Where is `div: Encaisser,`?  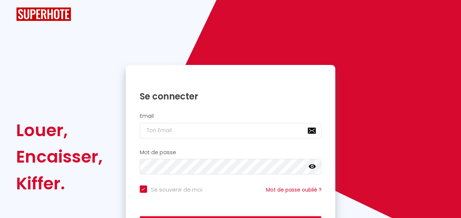 div: Encaisser, is located at coordinates (59, 156).